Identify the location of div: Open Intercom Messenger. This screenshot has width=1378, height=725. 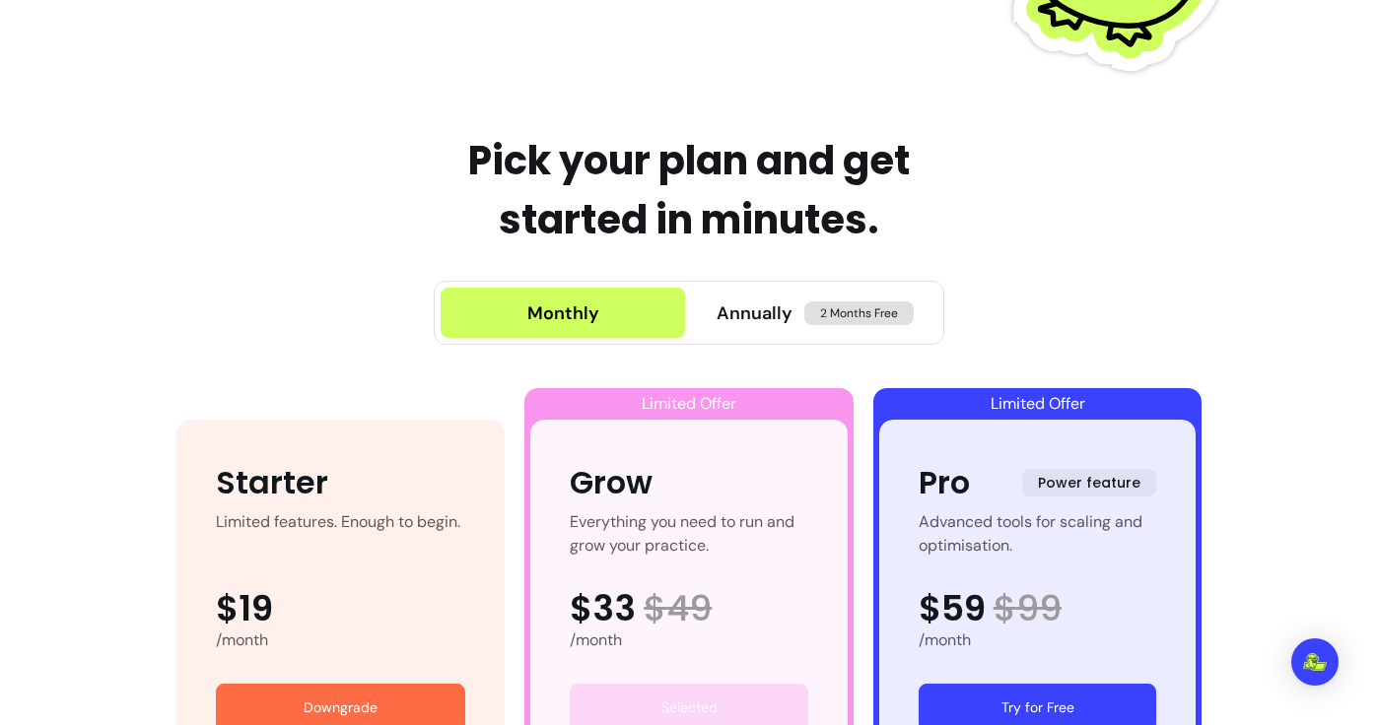
(1314, 662).